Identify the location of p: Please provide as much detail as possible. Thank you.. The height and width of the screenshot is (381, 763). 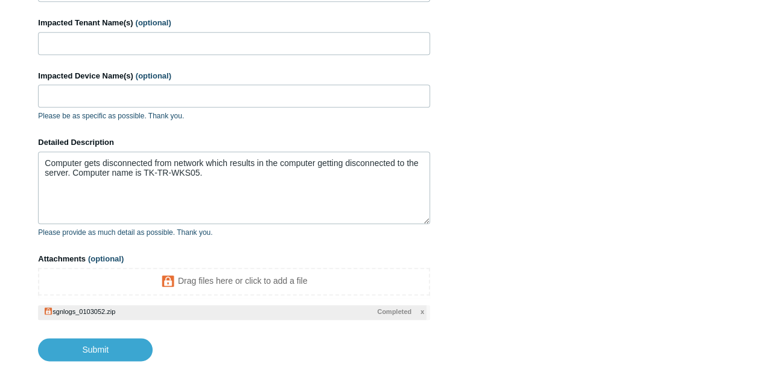
(234, 232).